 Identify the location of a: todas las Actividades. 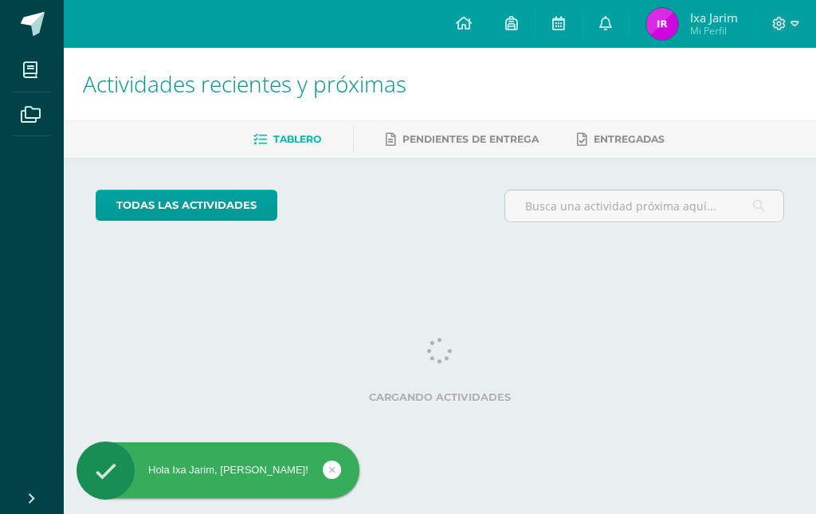
(187, 205).